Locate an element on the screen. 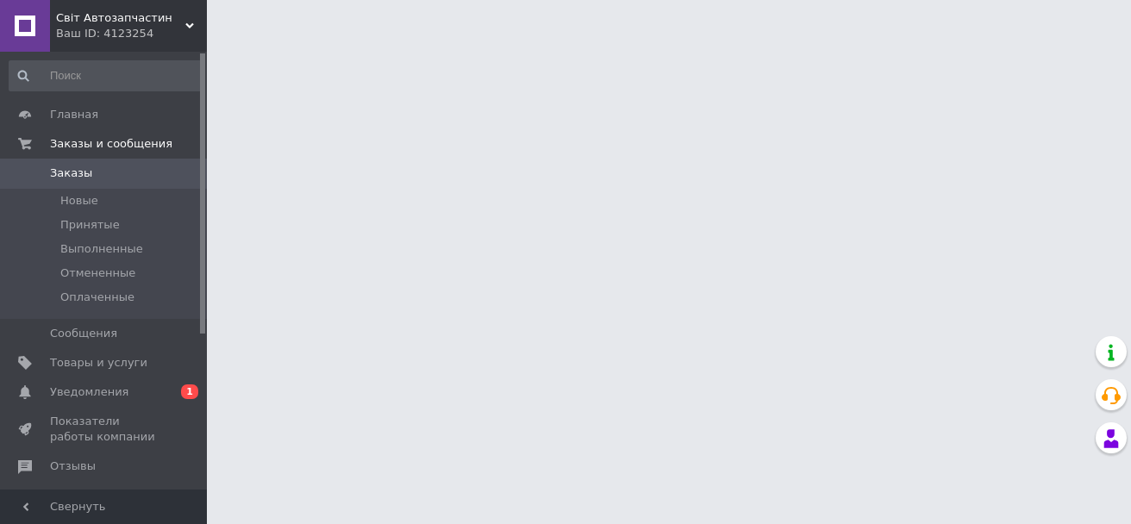 The height and width of the screenshot is (524, 1131). div: Ваш ID: 4123254 is located at coordinates (131, 34).